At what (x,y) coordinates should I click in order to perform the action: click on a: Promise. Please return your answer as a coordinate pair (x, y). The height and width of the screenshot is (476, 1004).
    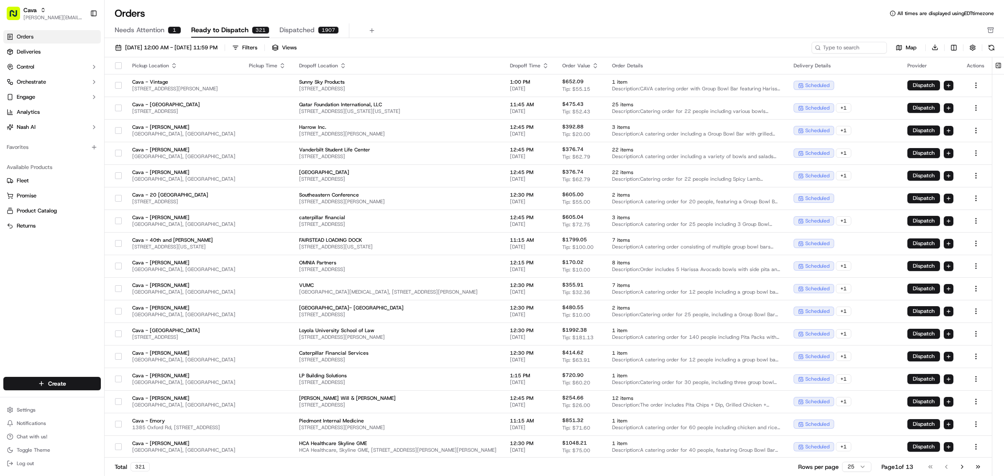
    Looking at the image, I should click on (52, 196).